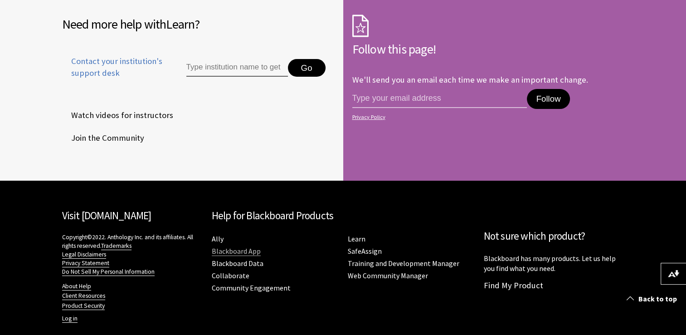 This screenshot has height=335, width=686. What do you see at coordinates (180, 24) in the screenshot?
I see `span: Learn` at bounding box center [180, 24].